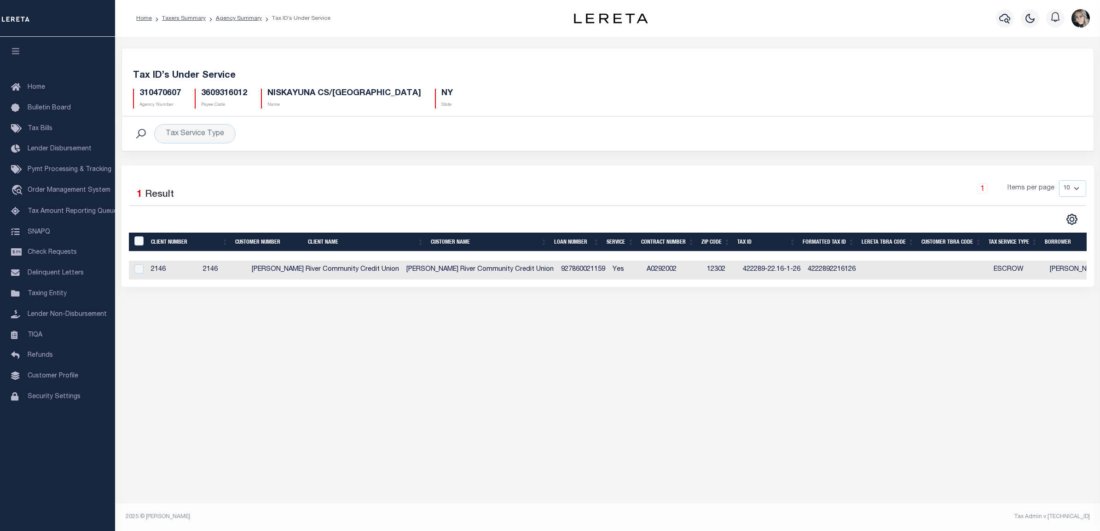  What do you see at coordinates (1069, 242) in the screenshot?
I see `th: Borrower: activate to sort column ascending` at bounding box center [1069, 242].